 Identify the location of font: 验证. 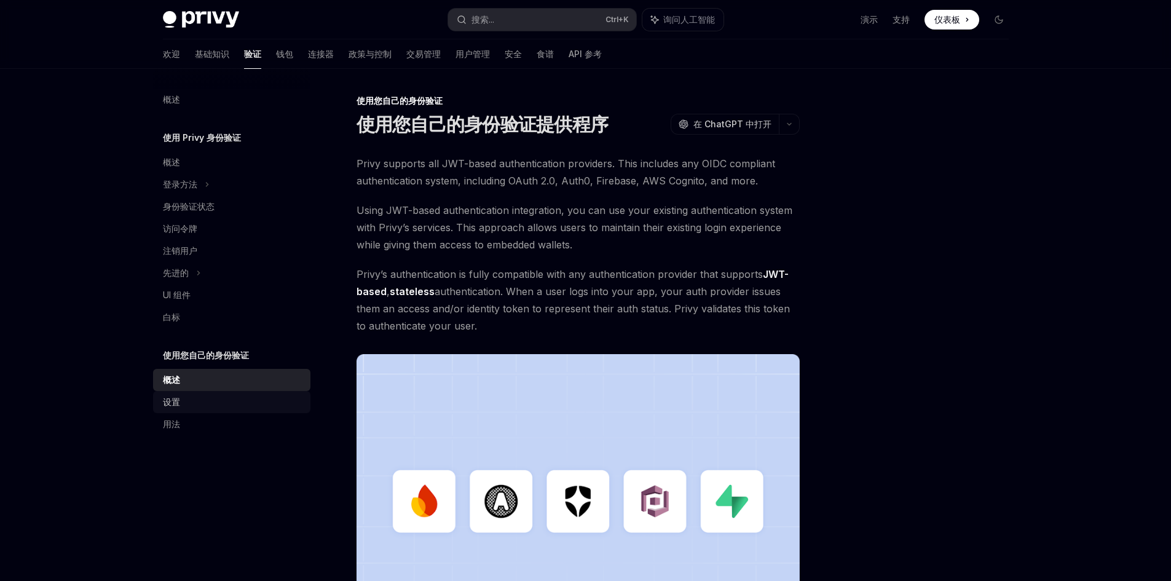
(253, 53).